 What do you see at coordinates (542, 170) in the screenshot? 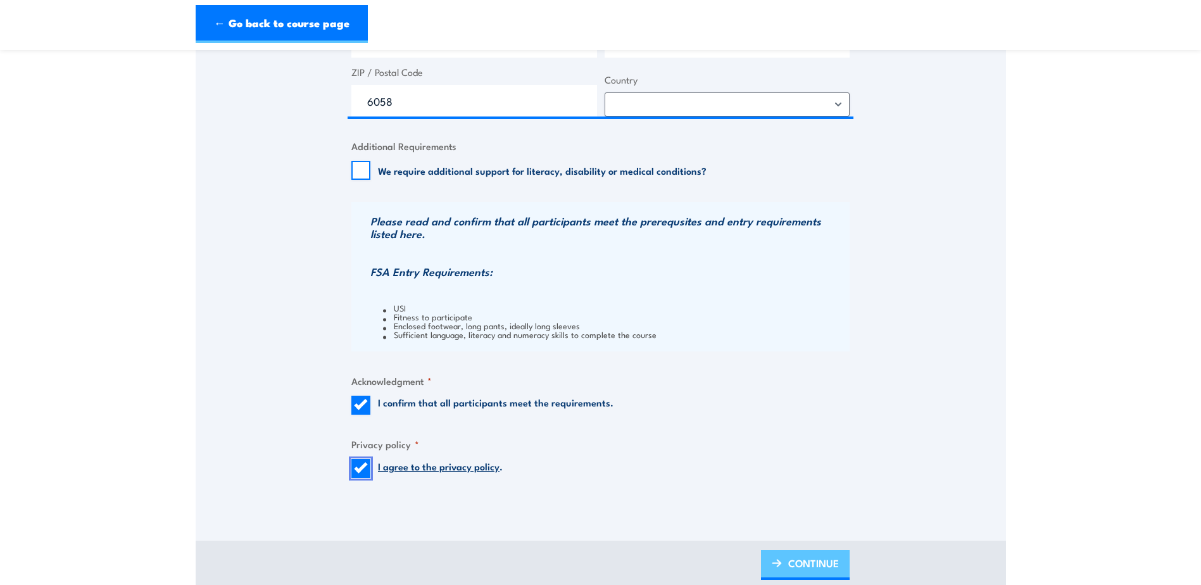
I see `label: We require additional support for literacy, disability or medical conditions?` at bounding box center [542, 170].